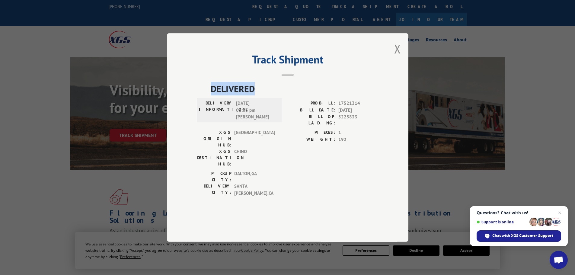  Describe the element at coordinates (358, 133) in the screenshot. I see `span: 1` at that location.